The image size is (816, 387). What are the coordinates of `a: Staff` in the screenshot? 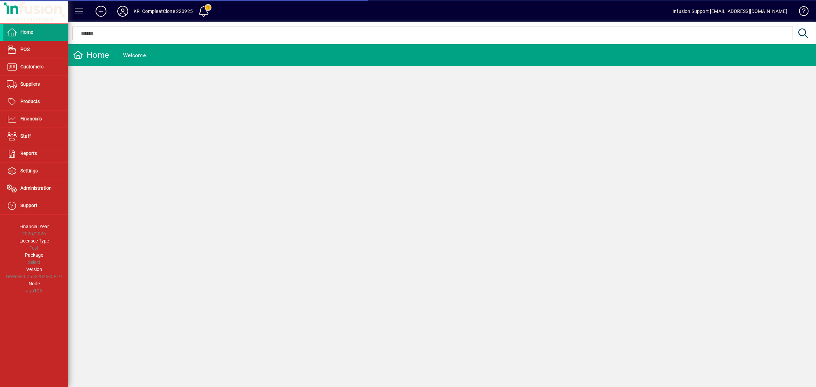 It's located at (36, 136).